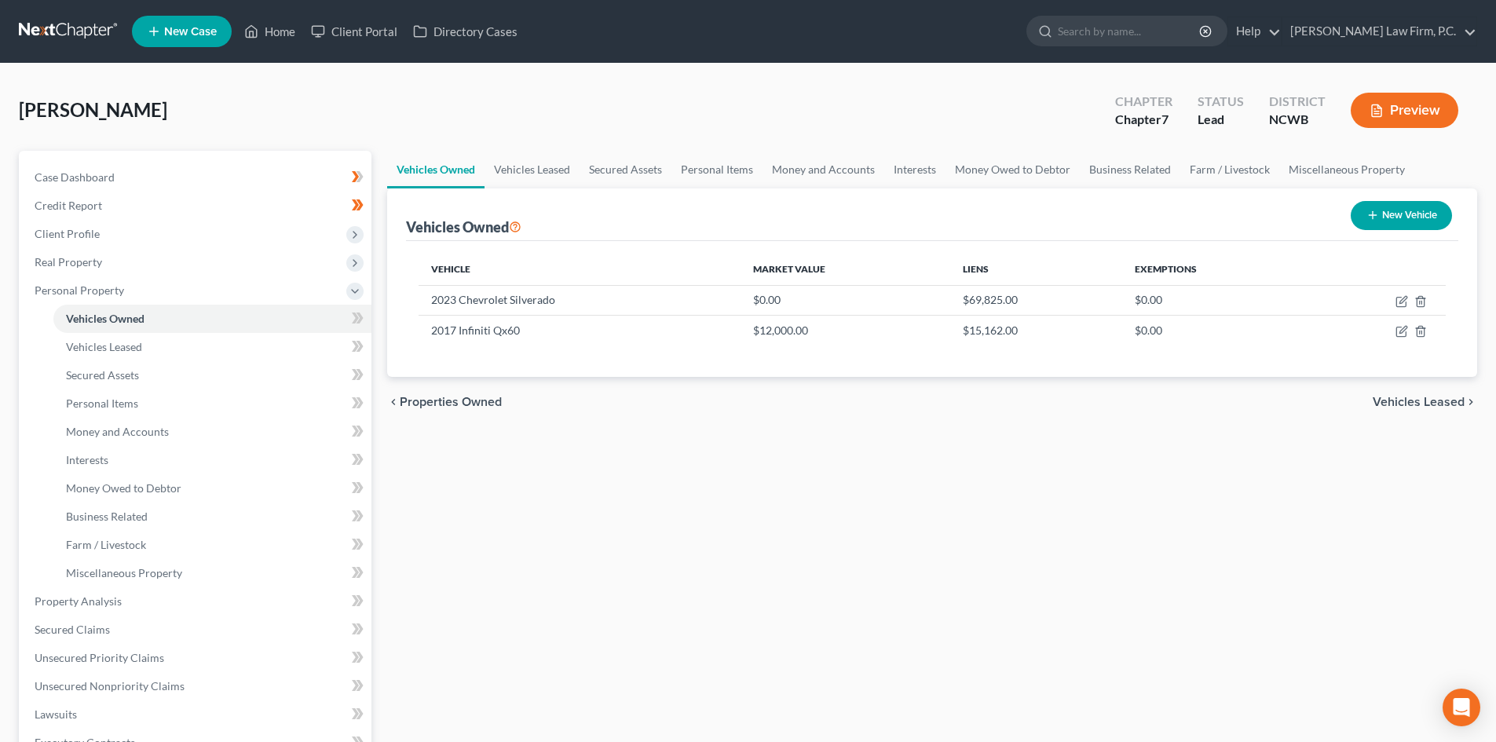  Describe the element at coordinates (845, 331) in the screenshot. I see `td: $12,000.00` at that location.